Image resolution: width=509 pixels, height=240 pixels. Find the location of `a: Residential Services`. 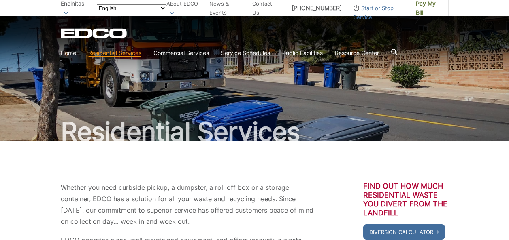

a: Residential Services is located at coordinates (115, 53).